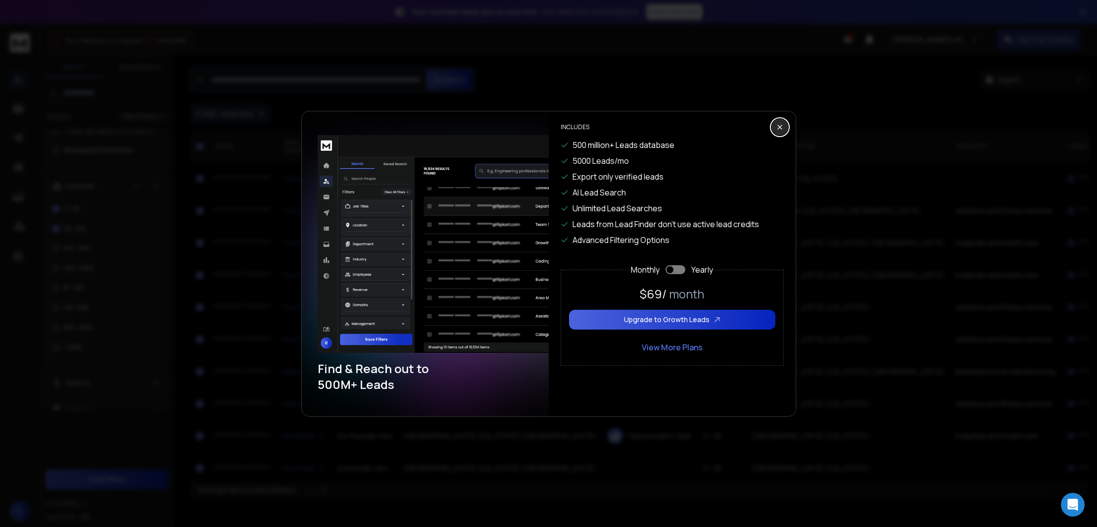 The height and width of the screenshot is (527, 1097). Describe the element at coordinates (433, 376) in the screenshot. I see `h3: Find & Reach out to 500M+ Leads` at that location.